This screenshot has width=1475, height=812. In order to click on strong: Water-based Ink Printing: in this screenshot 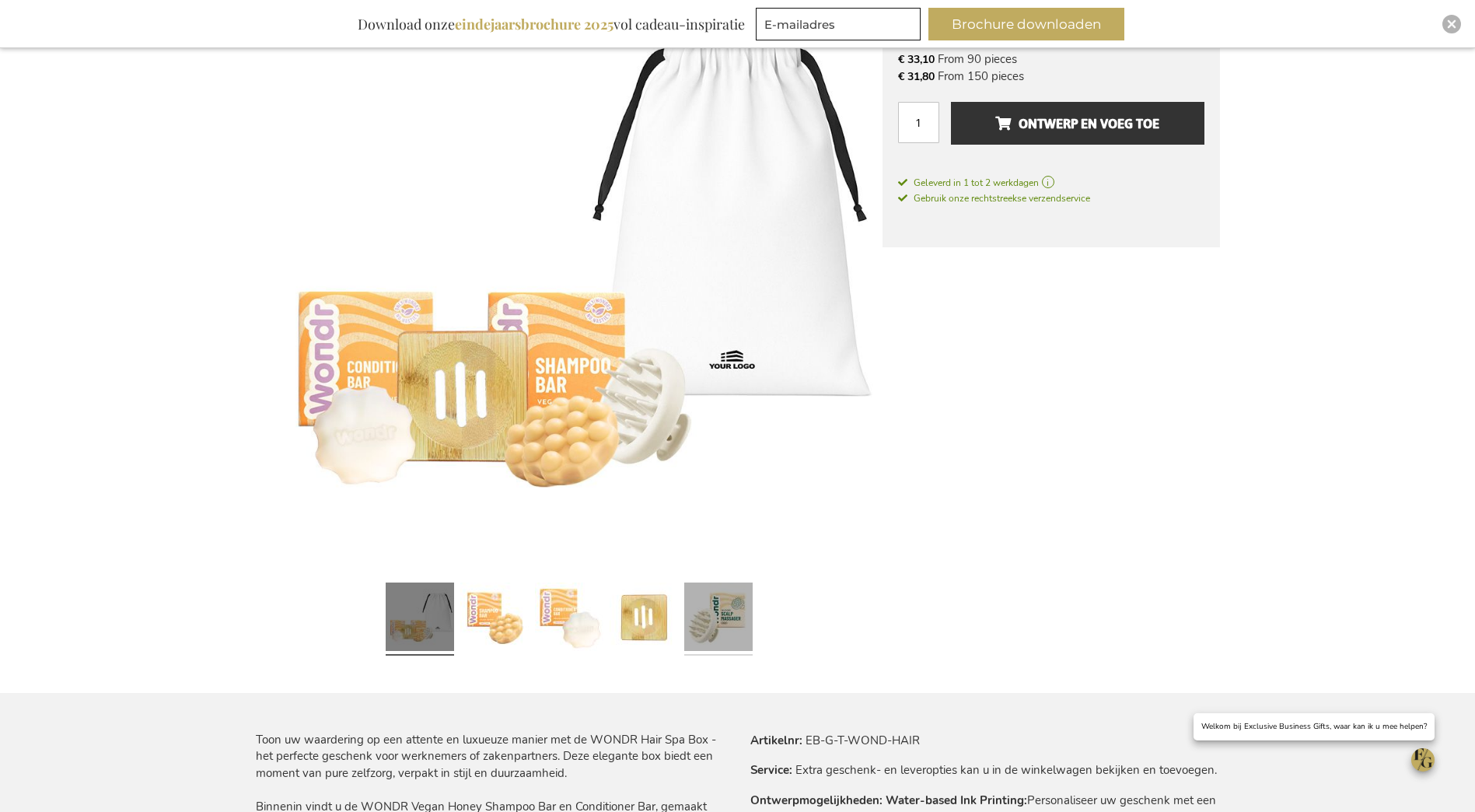, I will do `click(956, 801)`.